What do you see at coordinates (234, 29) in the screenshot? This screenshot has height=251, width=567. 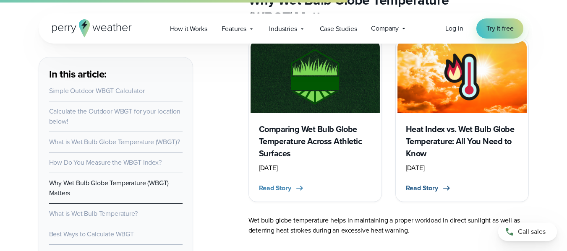 I see `span: Features` at bounding box center [234, 29].